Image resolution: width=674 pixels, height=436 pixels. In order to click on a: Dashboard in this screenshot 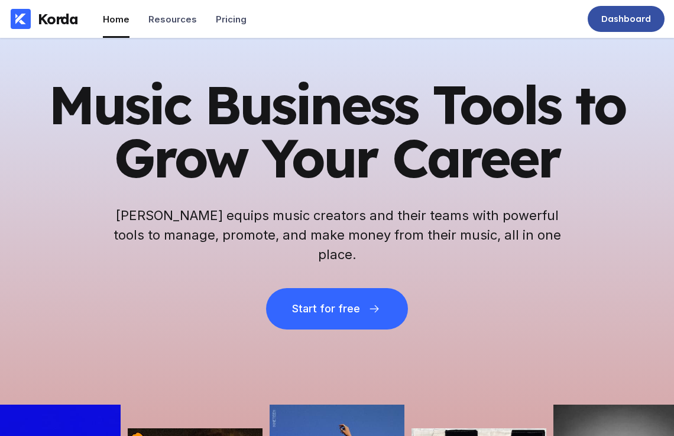, I will do `click(626, 19)`.